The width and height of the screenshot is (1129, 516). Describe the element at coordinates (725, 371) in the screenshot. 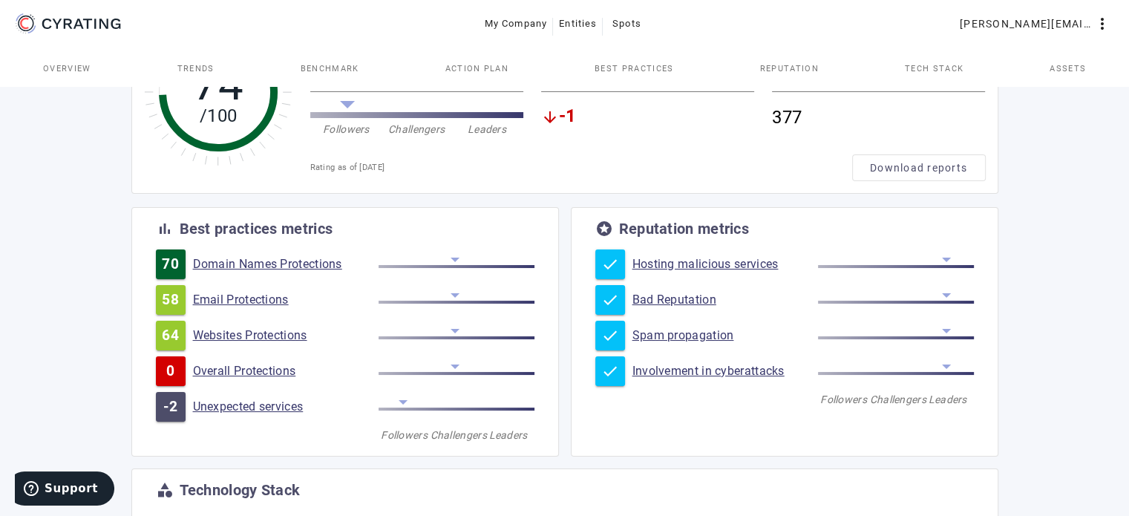

I see `a: Involvement in cyberattacks` at that location.